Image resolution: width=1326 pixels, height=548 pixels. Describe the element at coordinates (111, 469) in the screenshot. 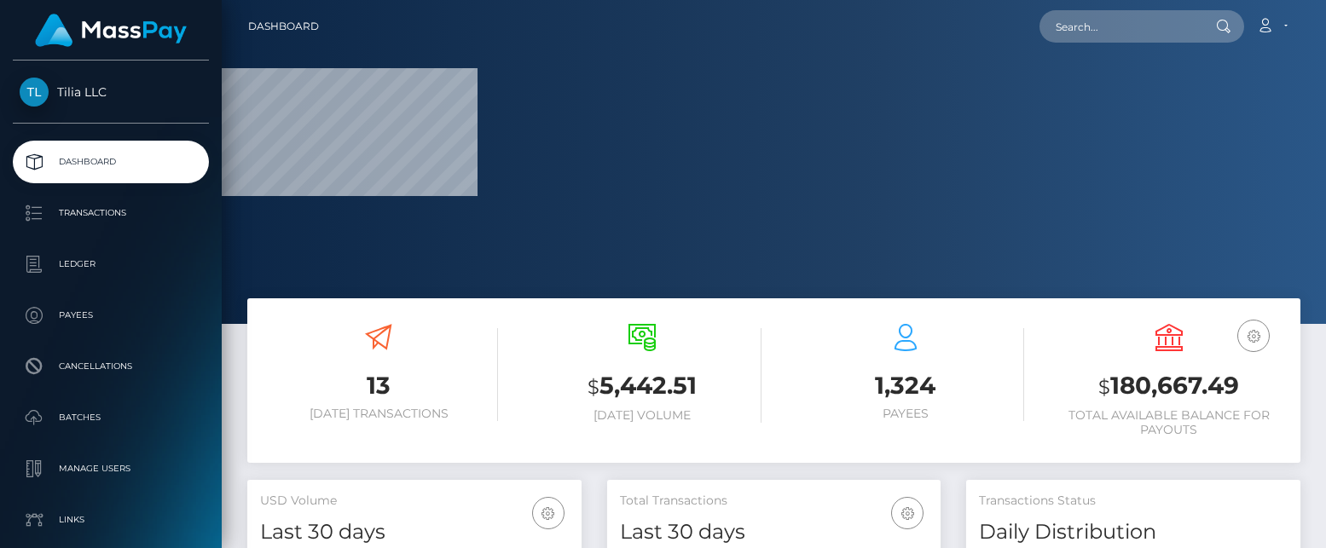

I see `a: Manage Users` at that location.